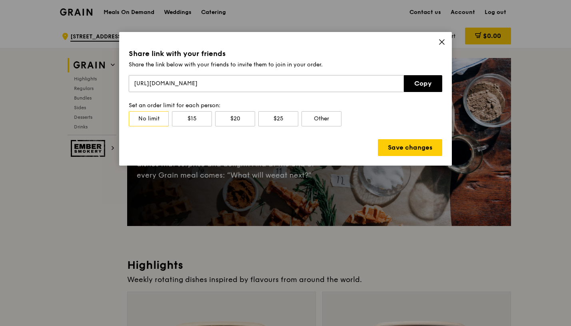 This screenshot has width=571, height=326. I want to click on div: No limit, so click(149, 119).